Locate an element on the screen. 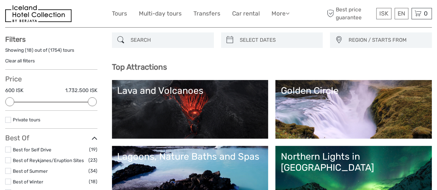  a: Lava and Volcanoes is located at coordinates (190, 110).